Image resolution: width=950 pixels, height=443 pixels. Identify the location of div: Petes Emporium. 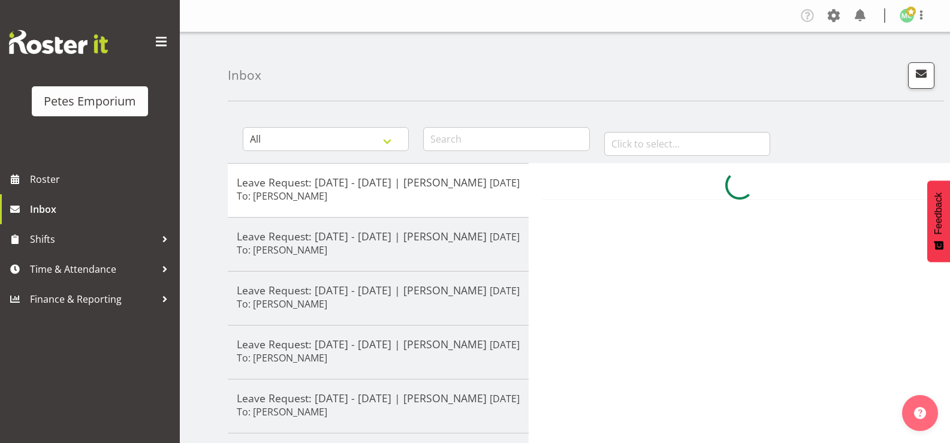
(90, 101).